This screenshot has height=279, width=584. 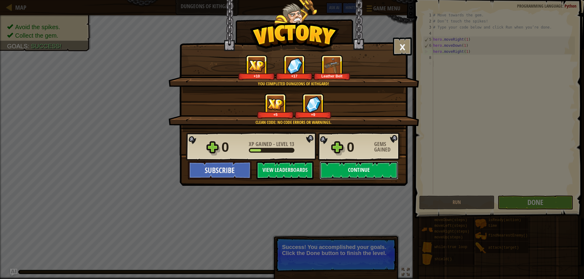 What do you see at coordinates (388, 147) in the screenshot?
I see `div: Gems Gained` at bounding box center [388, 147].